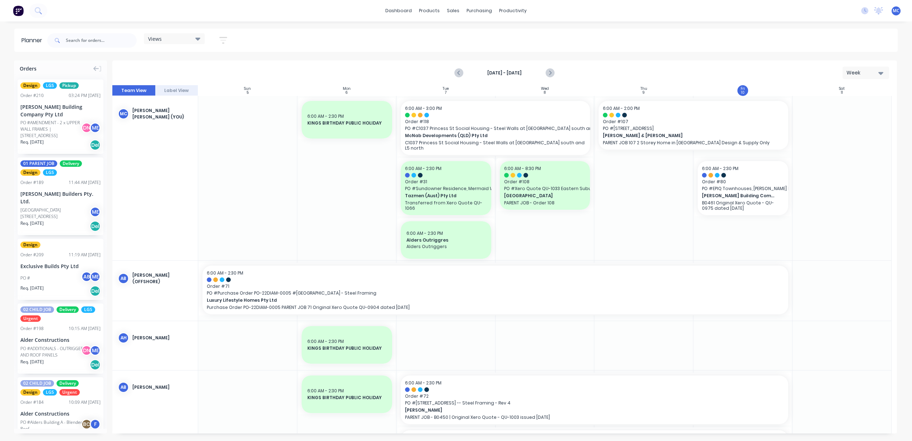 The width and height of the screenshot is (912, 441). I want to click on span: MC, so click(896, 11).